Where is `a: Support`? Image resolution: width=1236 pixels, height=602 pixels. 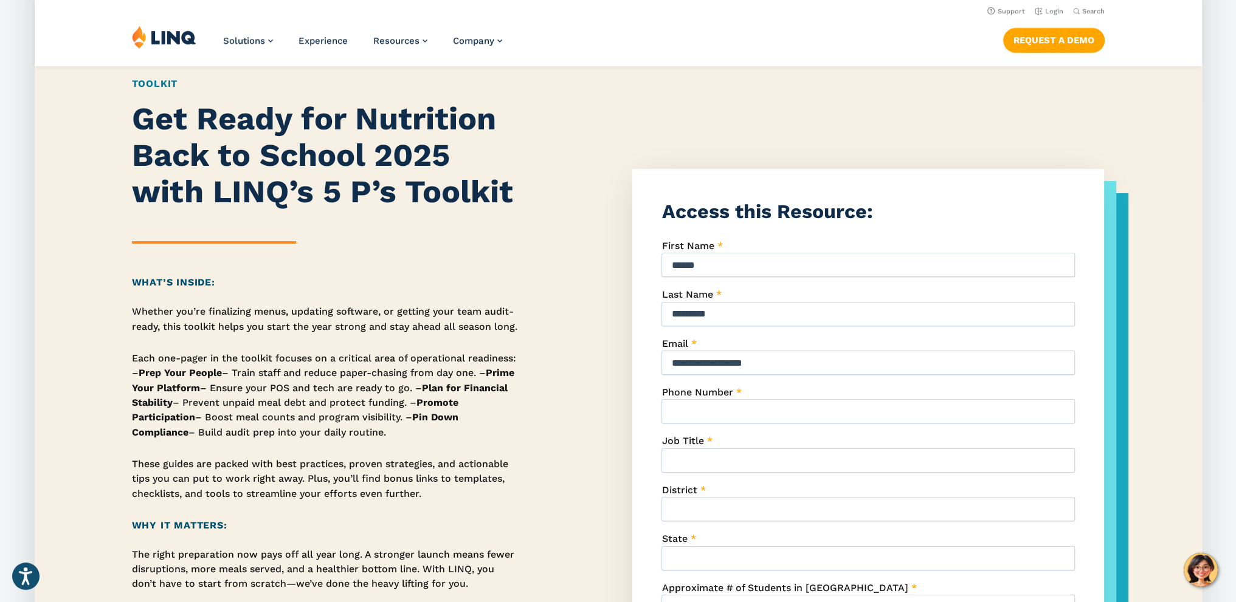 a: Support is located at coordinates (1005, 11).